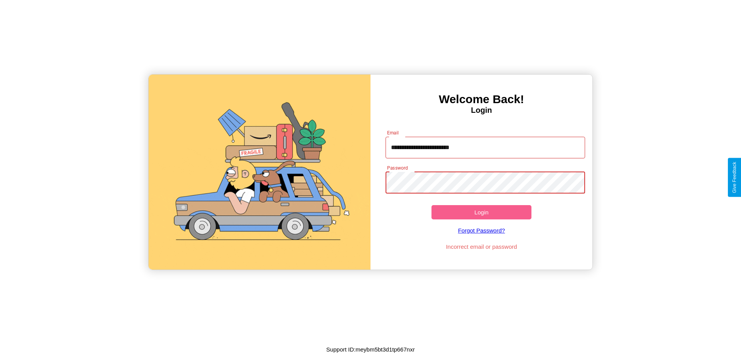 The image size is (741, 355). I want to click on p: Incorrect email or password, so click(482, 246).